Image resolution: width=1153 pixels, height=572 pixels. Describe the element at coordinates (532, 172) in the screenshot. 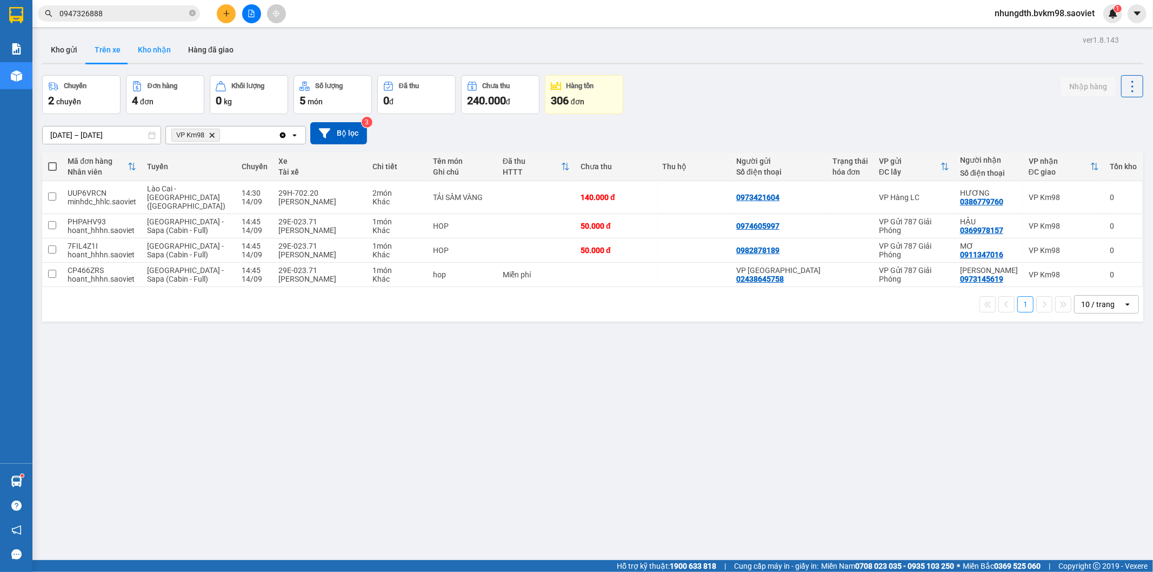

I see `div: HTTT` at that location.